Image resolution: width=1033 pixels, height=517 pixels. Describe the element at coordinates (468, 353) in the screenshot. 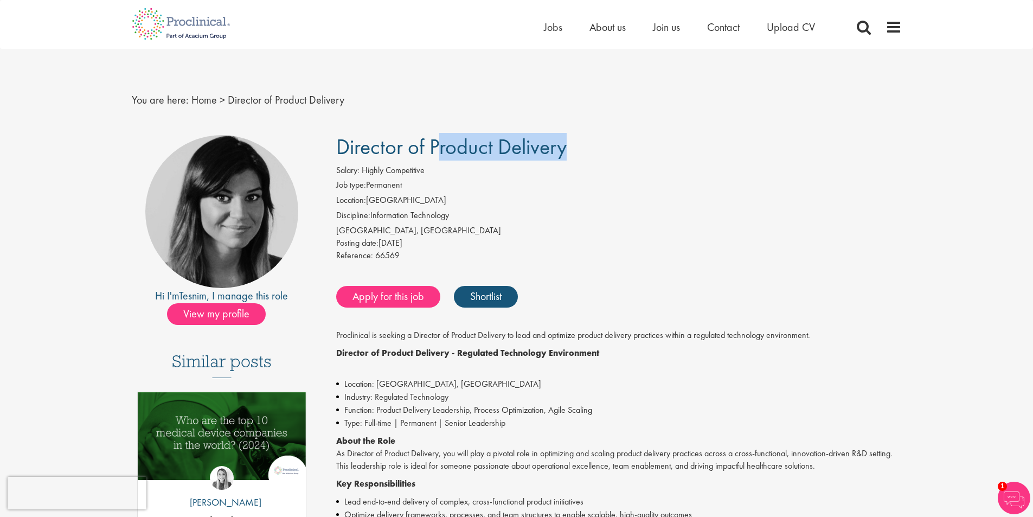

I see `strong: Director of Product Delivery - Regulated Technology Environment` at that location.